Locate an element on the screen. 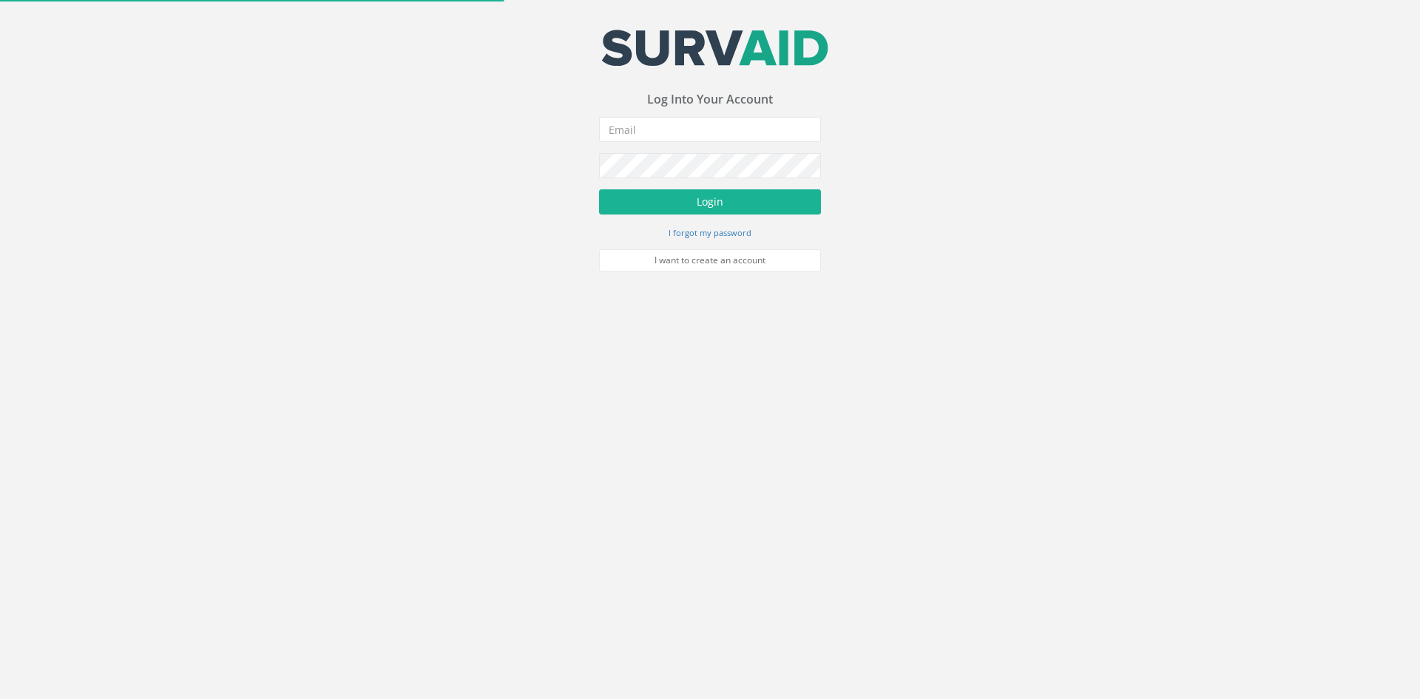  h3: Log Into Your Account is located at coordinates (710, 100).